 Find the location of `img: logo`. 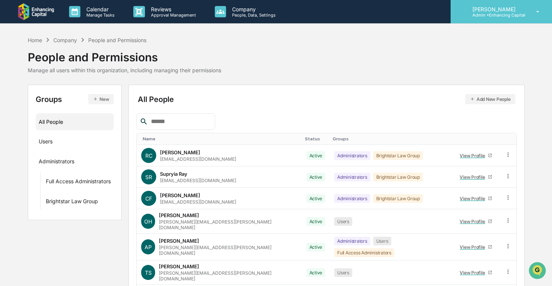

img: logo is located at coordinates (36, 12).